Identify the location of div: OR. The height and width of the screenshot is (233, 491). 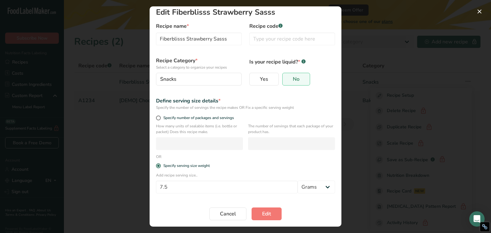
(158, 157).